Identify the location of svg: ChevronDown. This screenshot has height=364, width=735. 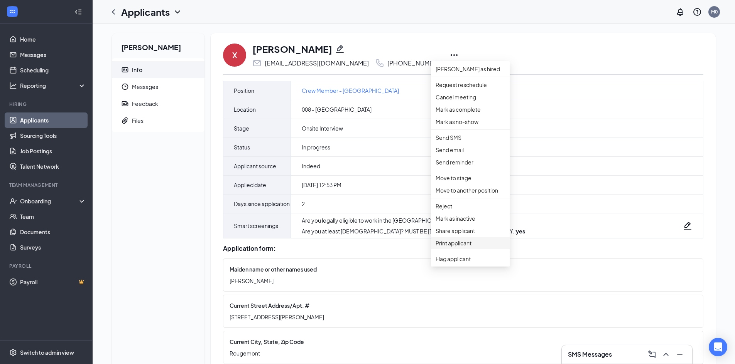
(177, 12).